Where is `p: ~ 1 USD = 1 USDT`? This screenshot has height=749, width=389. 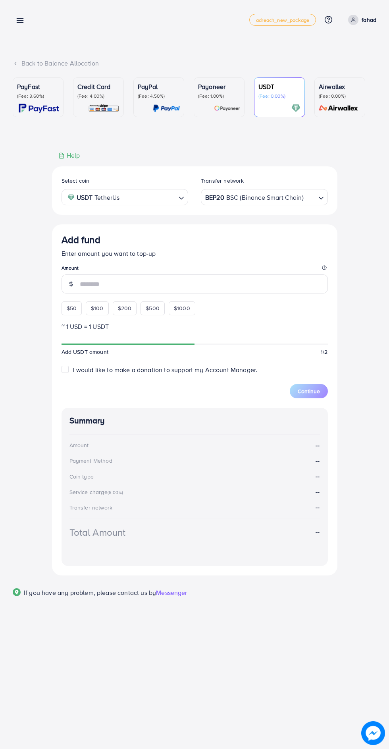 p: ~ 1 USD = 1 USDT is located at coordinates (195, 327).